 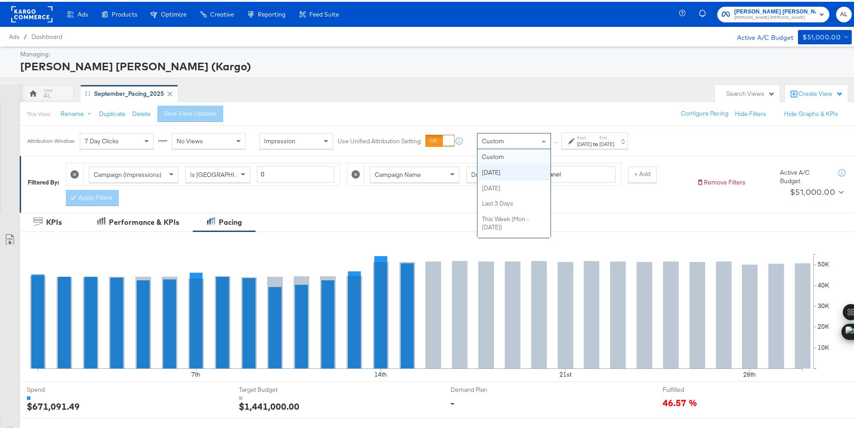 I want to click on span: 46.57 %, so click(x=679, y=401).